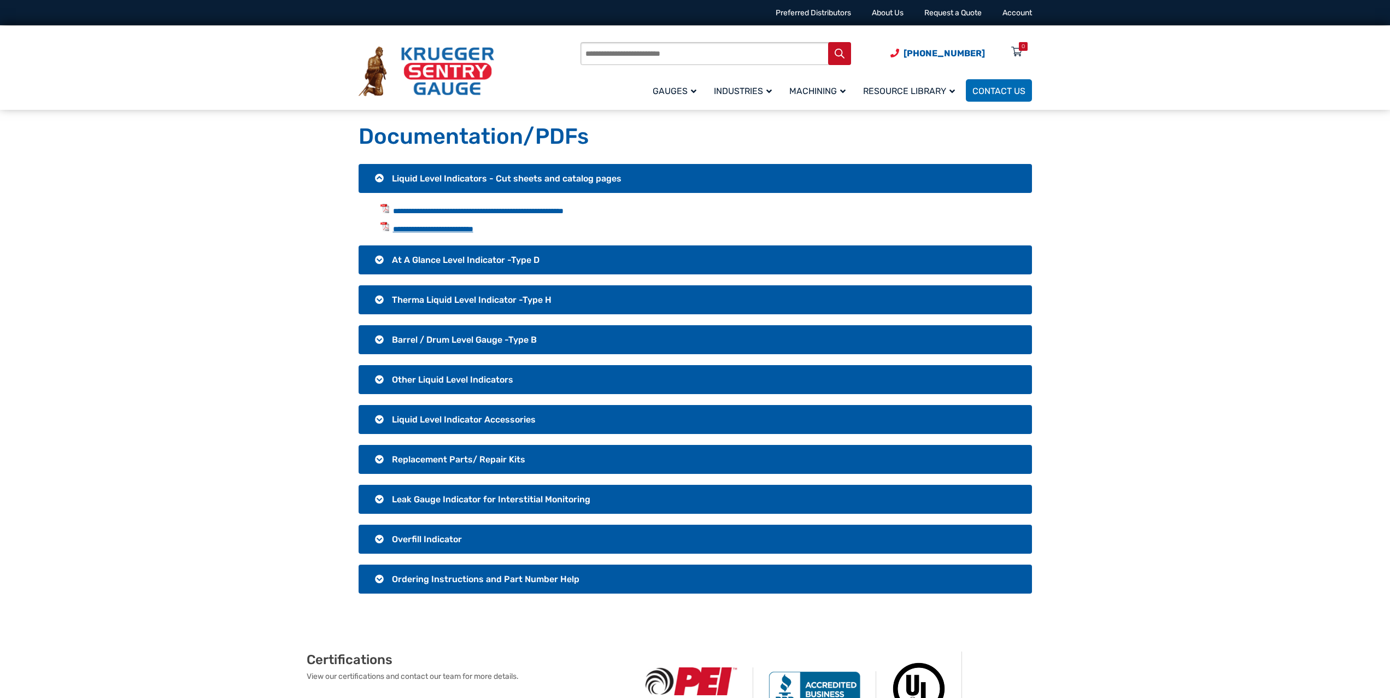  What do you see at coordinates (1017, 13) in the screenshot?
I see `a: Account` at bounding box center [1017, 13].